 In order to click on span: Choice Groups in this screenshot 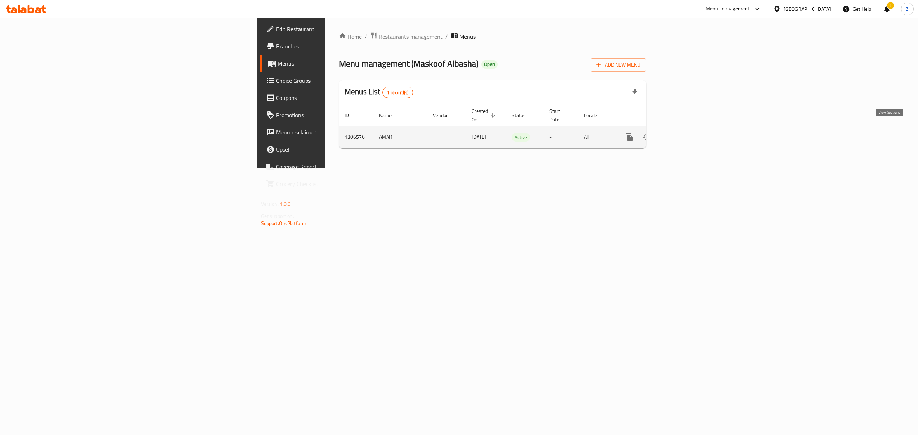, I will do `click(341, 81)`.